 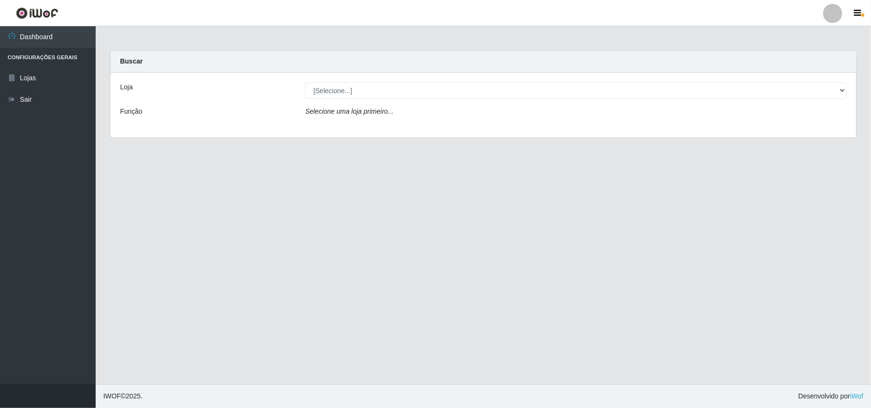 I want to click on a: iWof, so click(x=857, y=397).